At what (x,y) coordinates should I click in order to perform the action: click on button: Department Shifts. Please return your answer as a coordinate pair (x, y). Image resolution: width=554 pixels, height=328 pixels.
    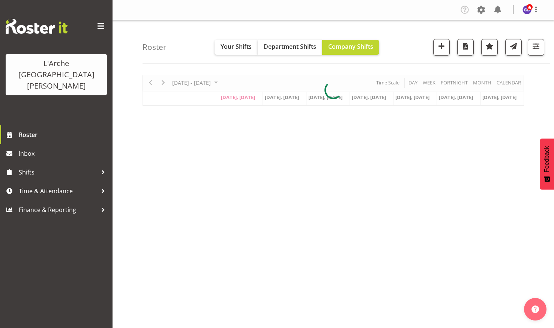
    Looking at the image, I should click on (290, 47).